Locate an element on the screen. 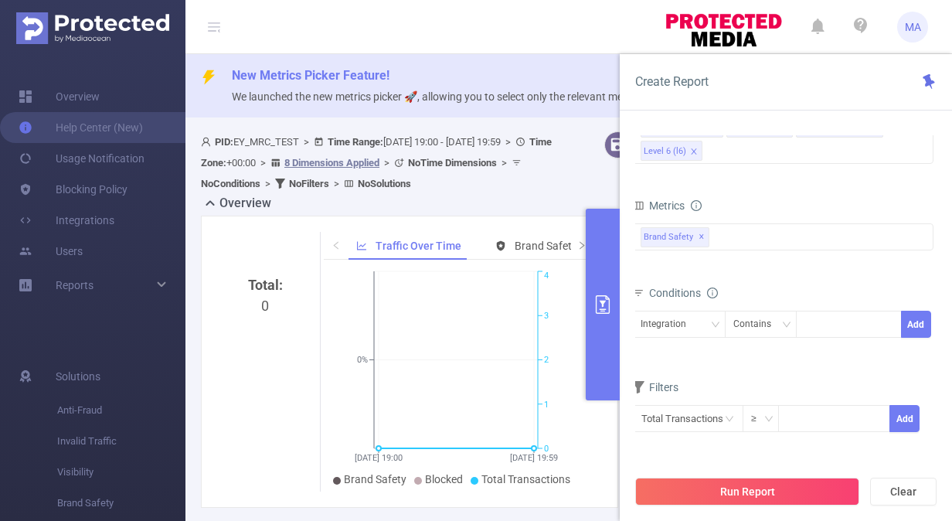  span: Brand Safety (Detected) is located at coordinates (572, 246).